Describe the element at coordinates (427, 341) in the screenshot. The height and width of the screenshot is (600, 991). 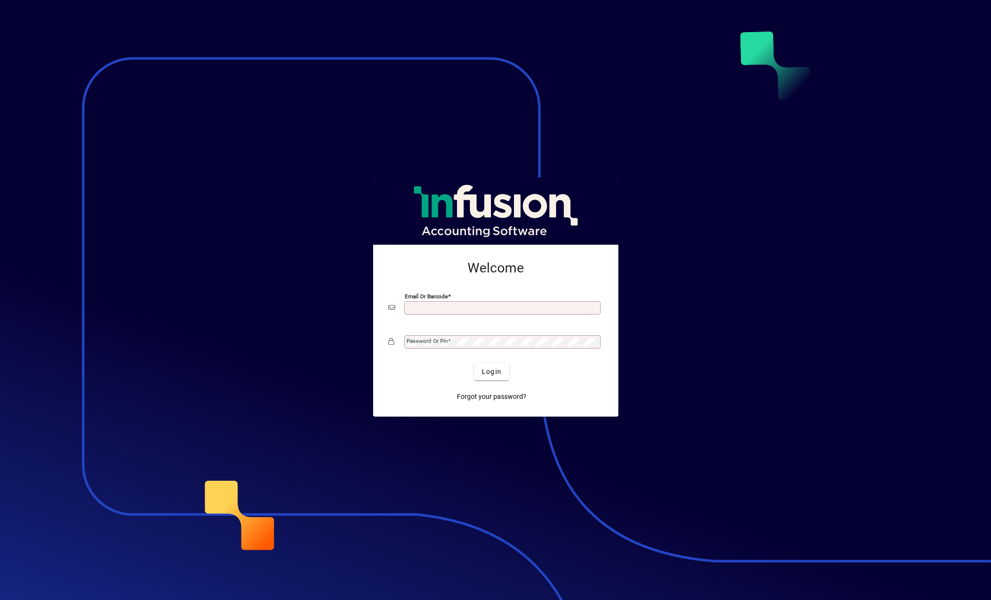
I see `mat-label: Password or Pin` at that location.